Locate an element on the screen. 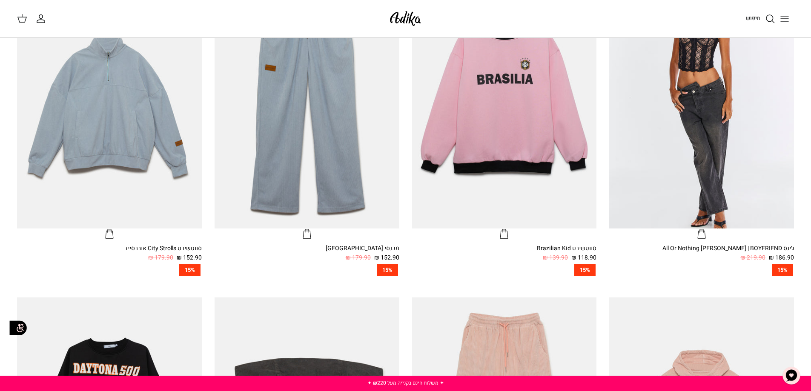  a: החשבון שלי is located at coordinates (43, 19).